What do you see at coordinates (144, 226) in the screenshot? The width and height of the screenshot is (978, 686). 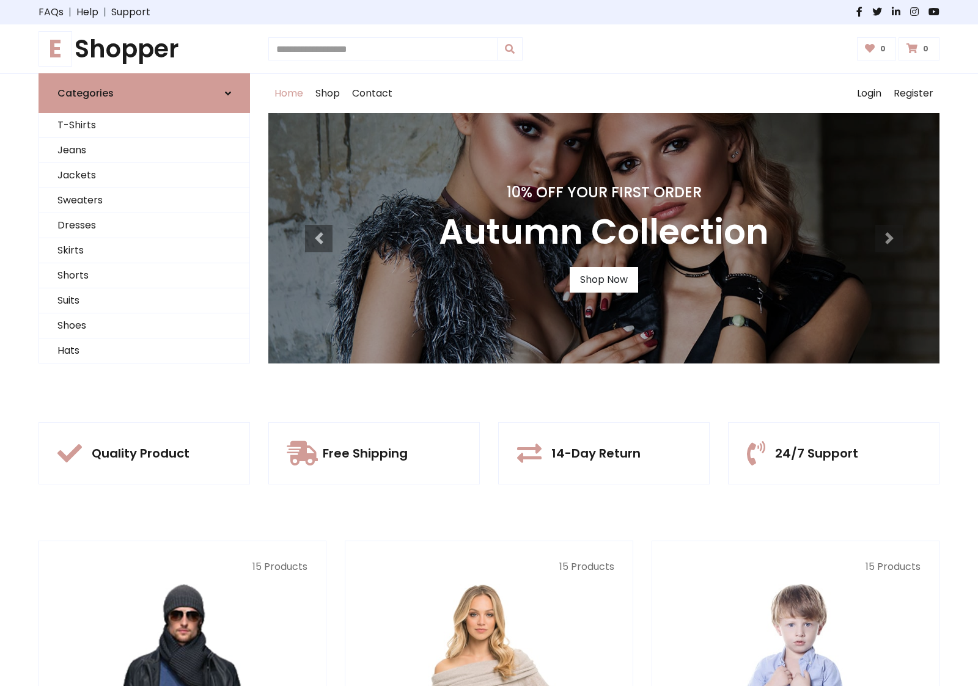 I see `a: Dresses` at bounding box center [144, 226].